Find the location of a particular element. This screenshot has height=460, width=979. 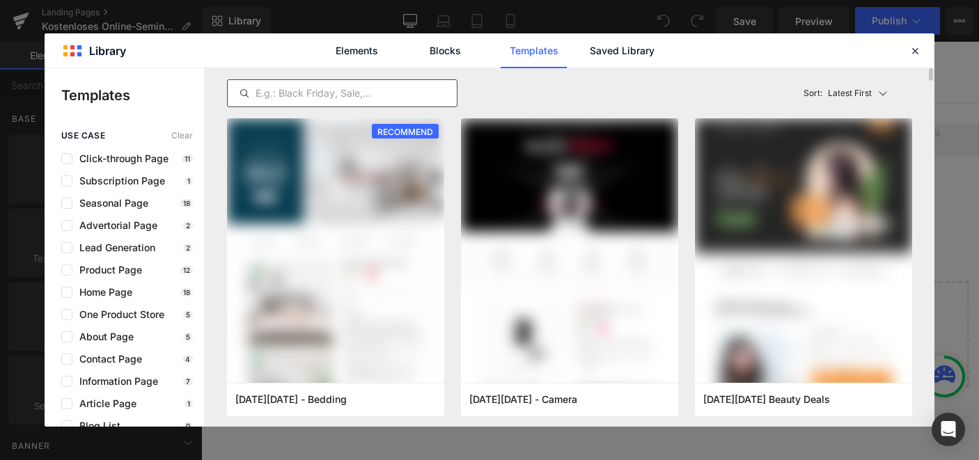

span: Information Page is located at coordinates (115, 381).